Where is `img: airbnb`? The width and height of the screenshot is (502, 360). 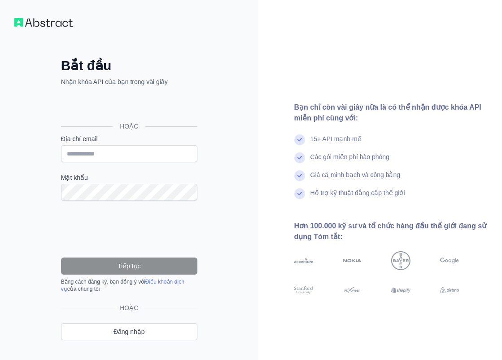 img: airbnb is located at coordinates (450, 290).